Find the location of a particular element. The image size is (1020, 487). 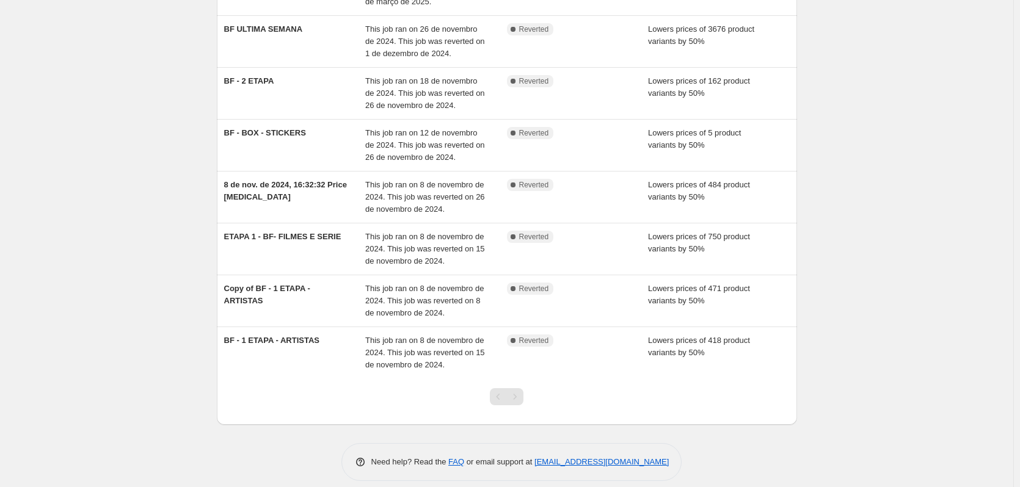

span: Lowers prices of 3676 product variants by 50% is located at coordinates (701, 35).